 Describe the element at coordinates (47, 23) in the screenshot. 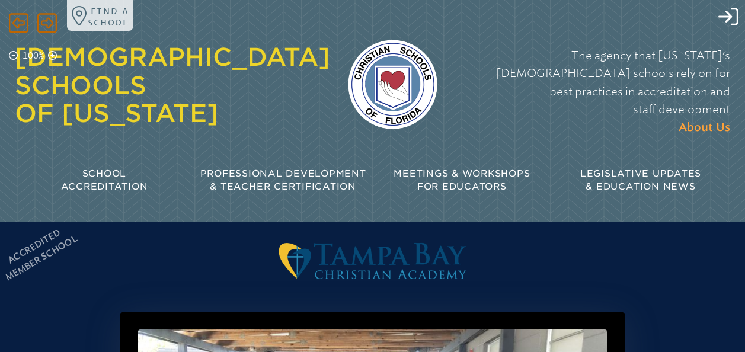

I see `span: Forward` at that location.